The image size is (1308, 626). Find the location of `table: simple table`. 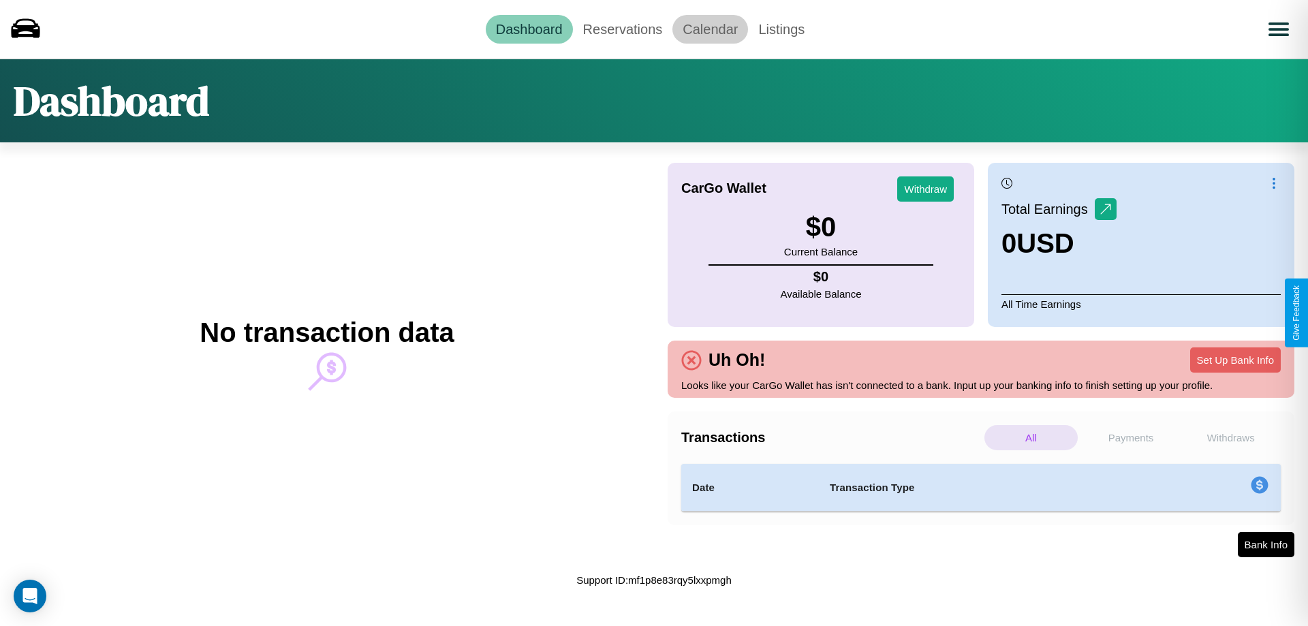

table: simple table is located at coordinates (981, 488).